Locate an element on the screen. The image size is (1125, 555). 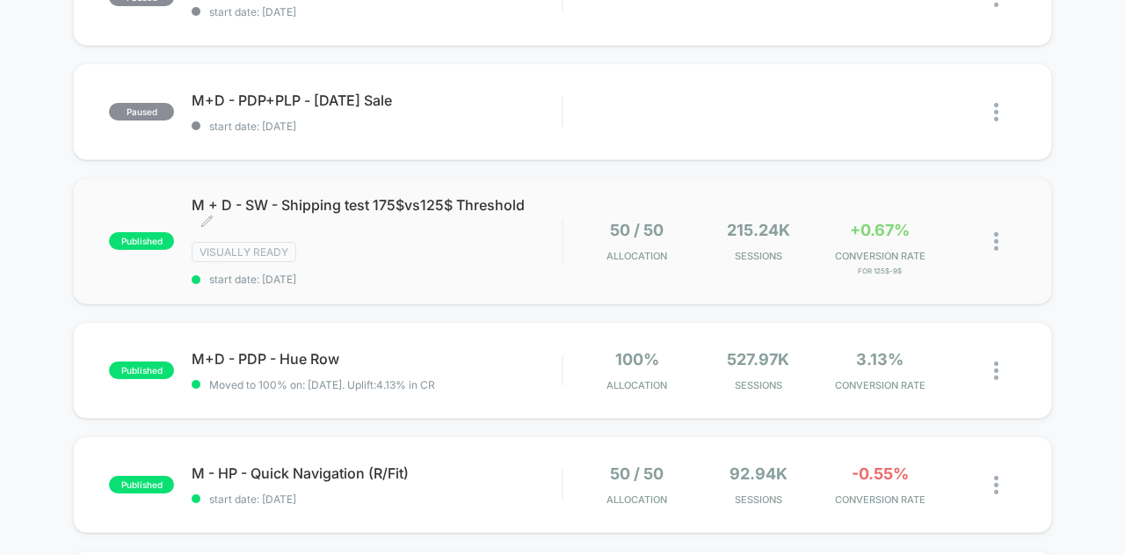
span: 92.94k is located at coordinates (758, 473).